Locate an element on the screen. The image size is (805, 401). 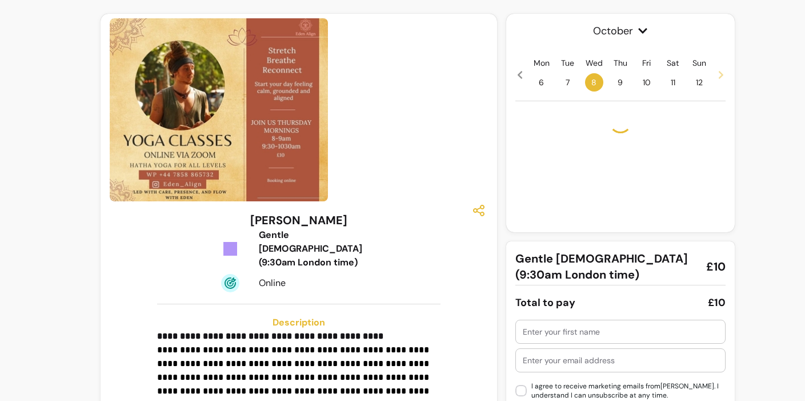
p: Sat is located at coordinates (673, 63).